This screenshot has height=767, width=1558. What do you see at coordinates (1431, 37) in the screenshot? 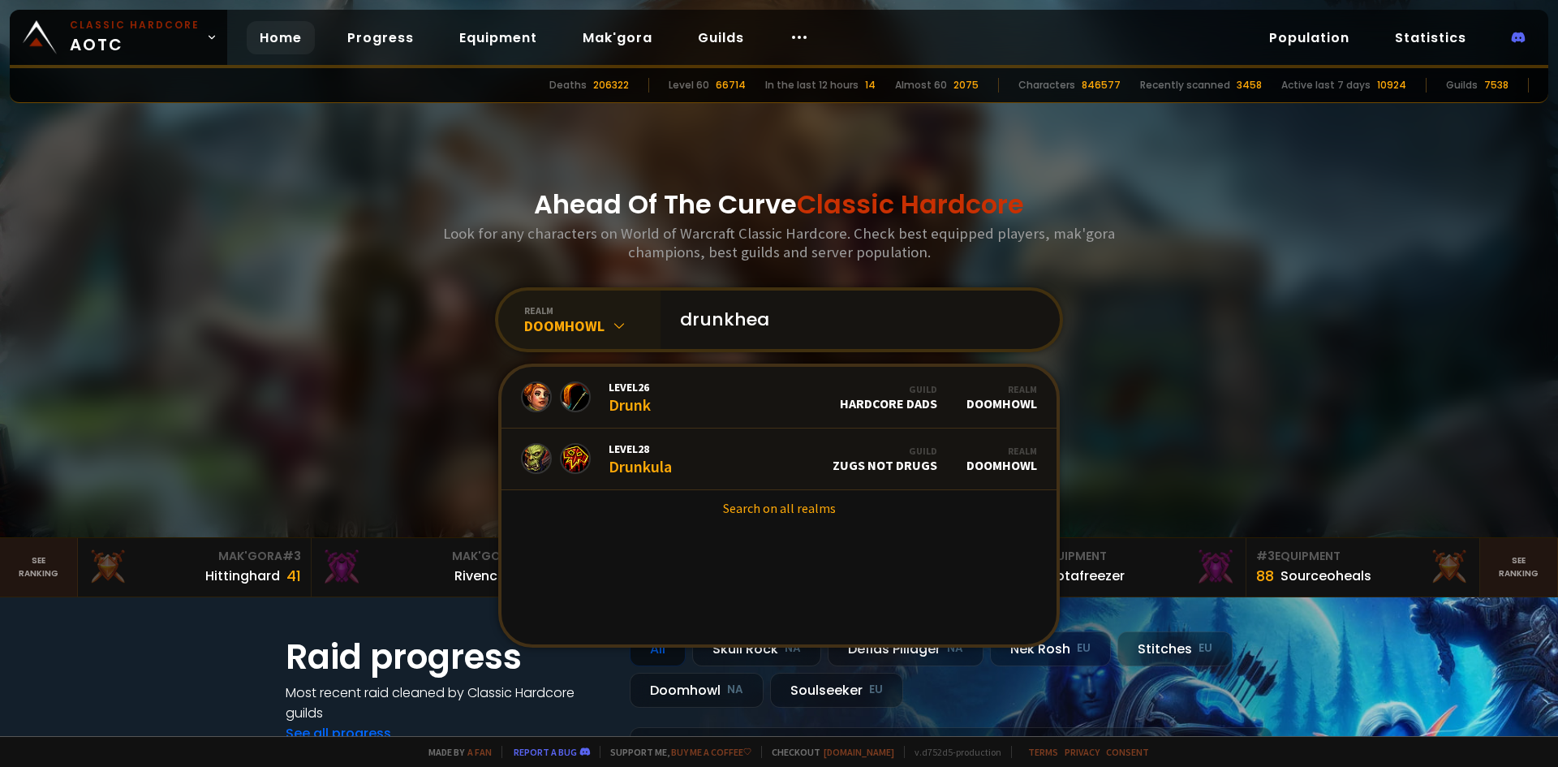
I see `a: Statistics` at bounding box center [1431, 37].